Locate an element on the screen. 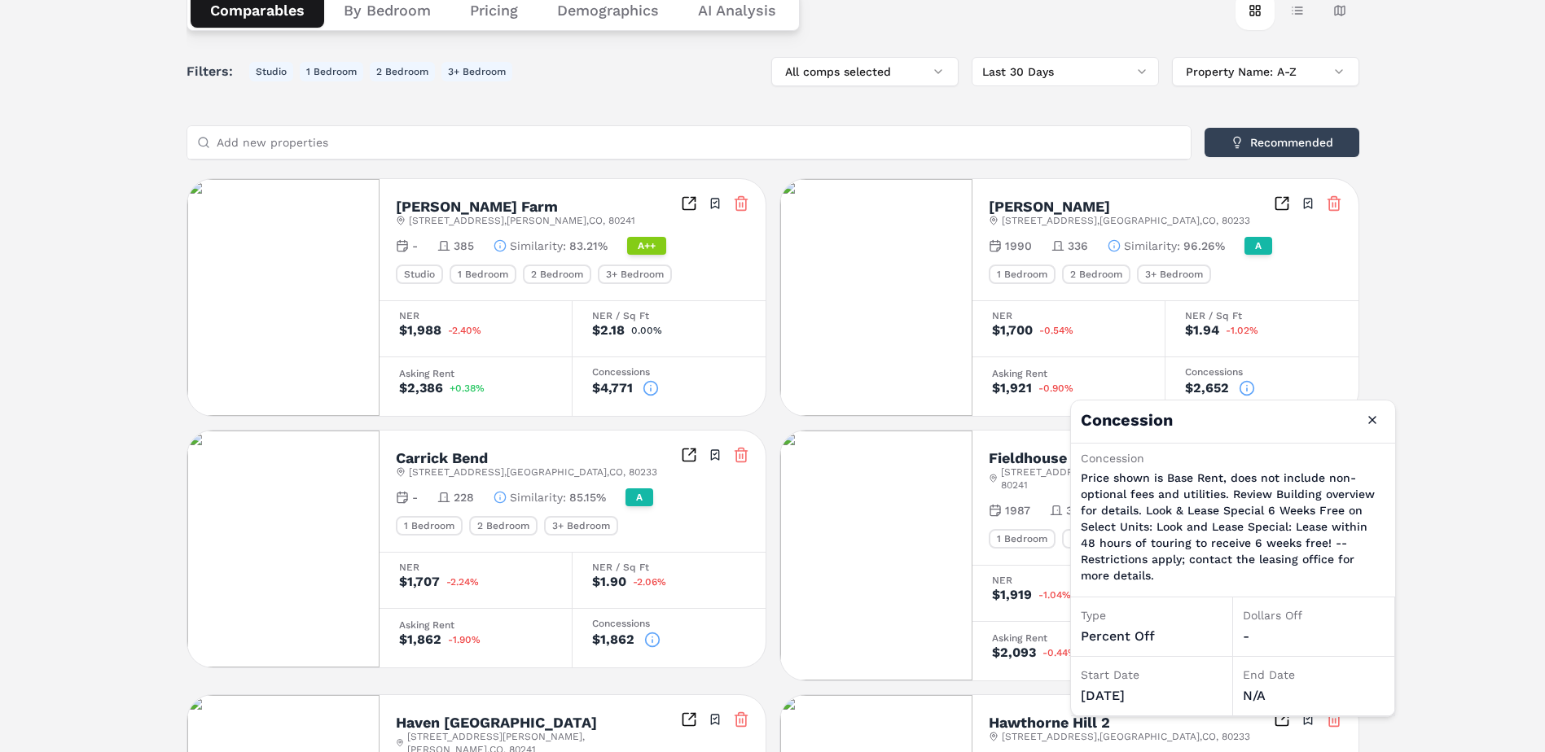 The image size is (1545, 752). div: Start Date is located at coordinates (1152, 675).